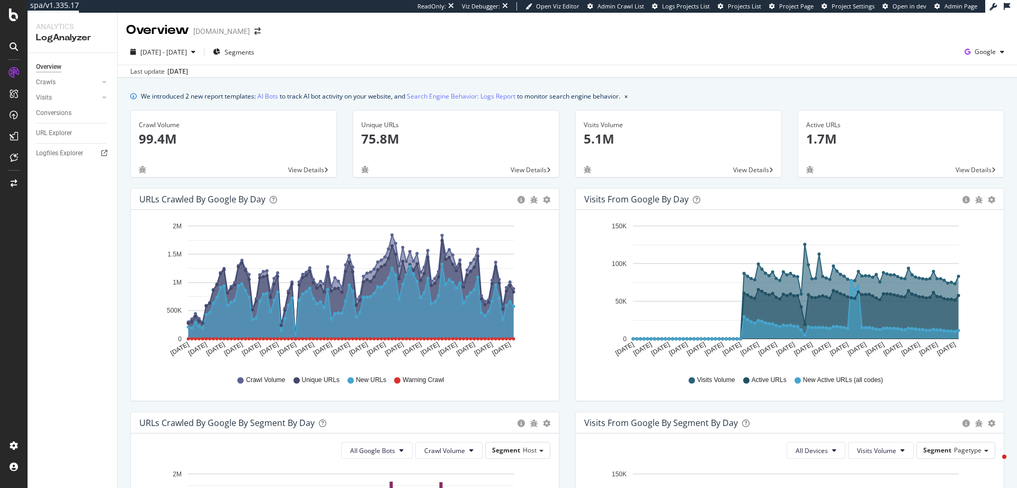  I want to click on div: Viz Debugger:, so click(481, 6).